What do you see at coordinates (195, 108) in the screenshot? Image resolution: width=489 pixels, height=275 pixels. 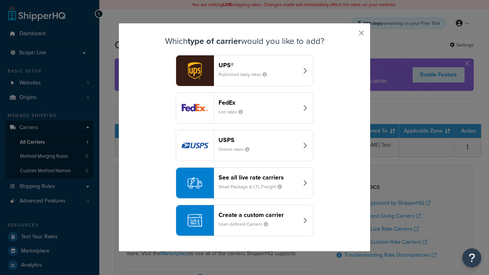 I see `img: fedEx logo` at bounding box center [195, 108].